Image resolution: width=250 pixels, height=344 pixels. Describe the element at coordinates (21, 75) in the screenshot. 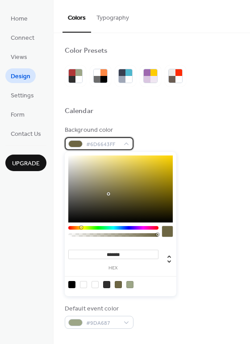

I see `a: Design` at that location.